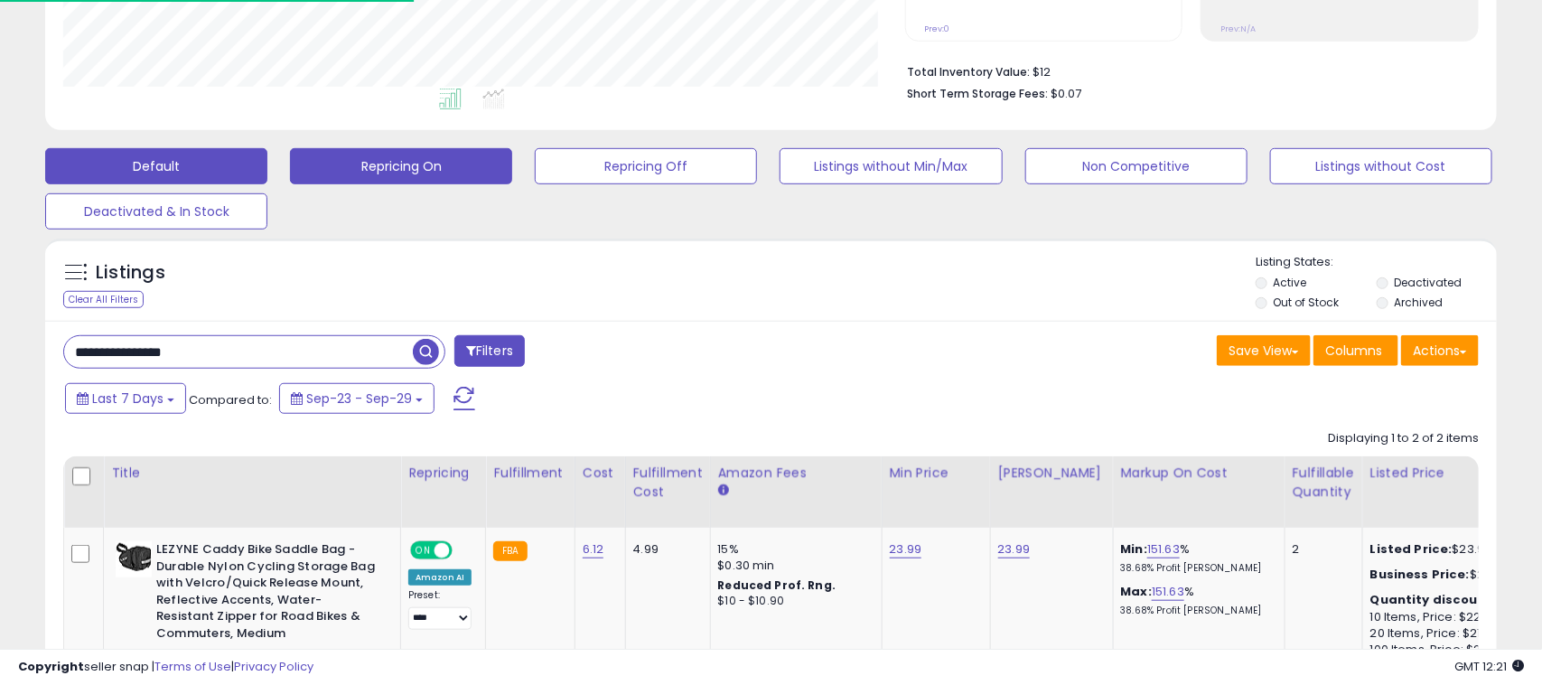 This screenshot has width=1542, height=685. What do you see at coordinates (1427, 282) in the screenshot?
I see `label: Deactivated` at bounding box center [1427, 282].